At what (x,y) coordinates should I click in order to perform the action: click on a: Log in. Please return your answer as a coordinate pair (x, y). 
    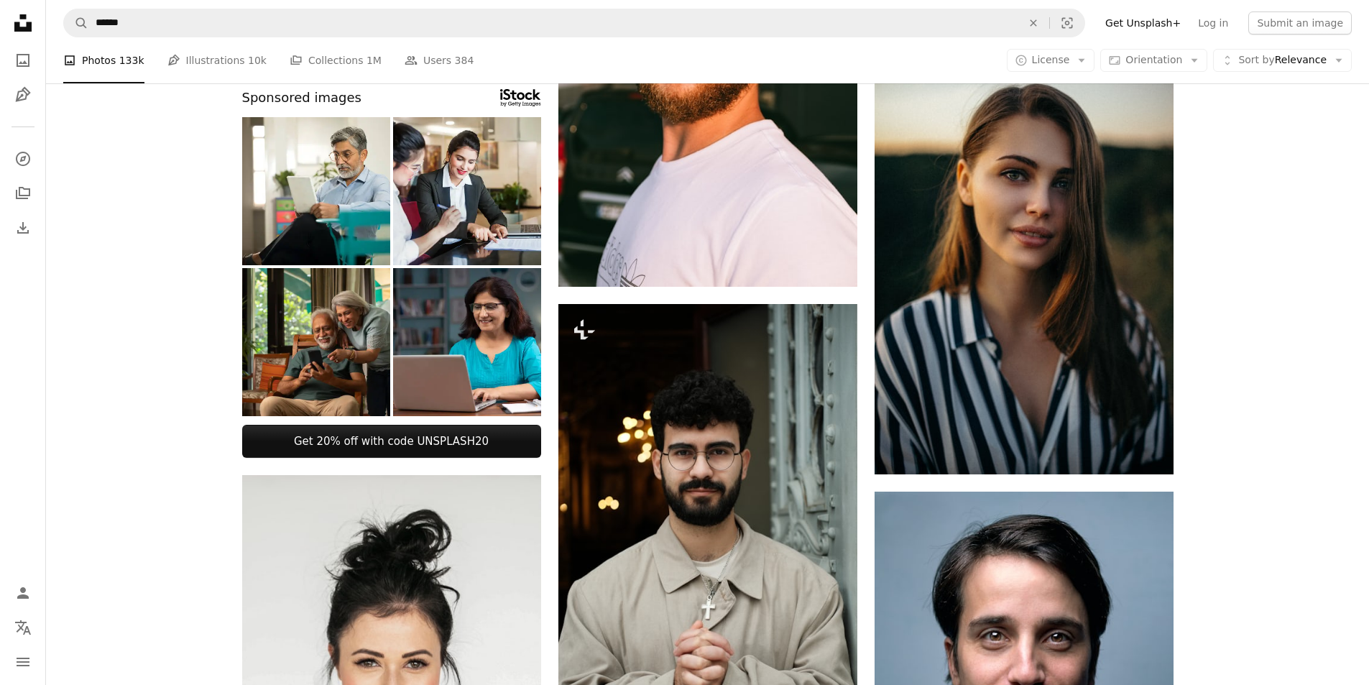
    Looking at the image, I should click on (1213, 23).